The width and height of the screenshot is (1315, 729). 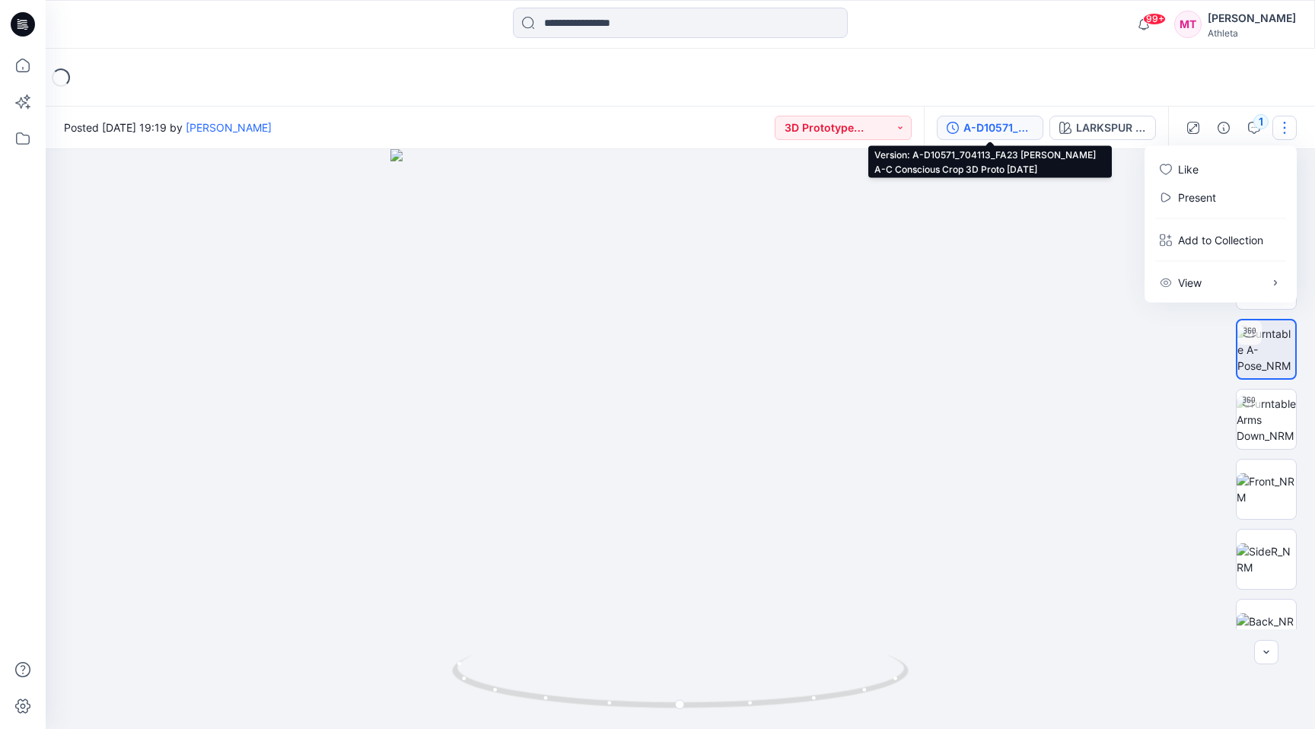 I want to click on img: Turntable A-Pose_NRM, so click(x=1266, y=349).